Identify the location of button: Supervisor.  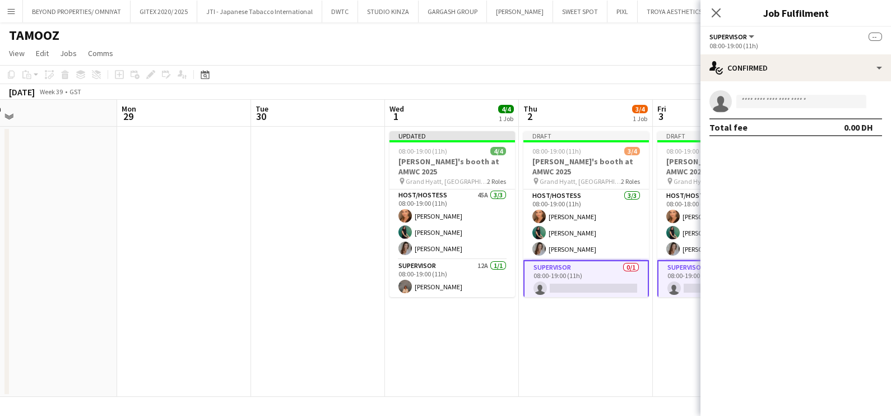
(732, 36).